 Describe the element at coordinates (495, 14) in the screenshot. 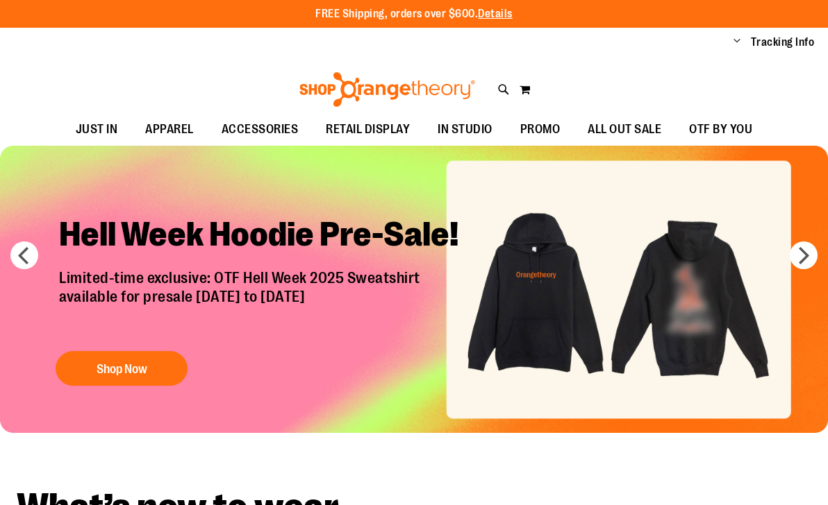

I see `a: Details` at that location.